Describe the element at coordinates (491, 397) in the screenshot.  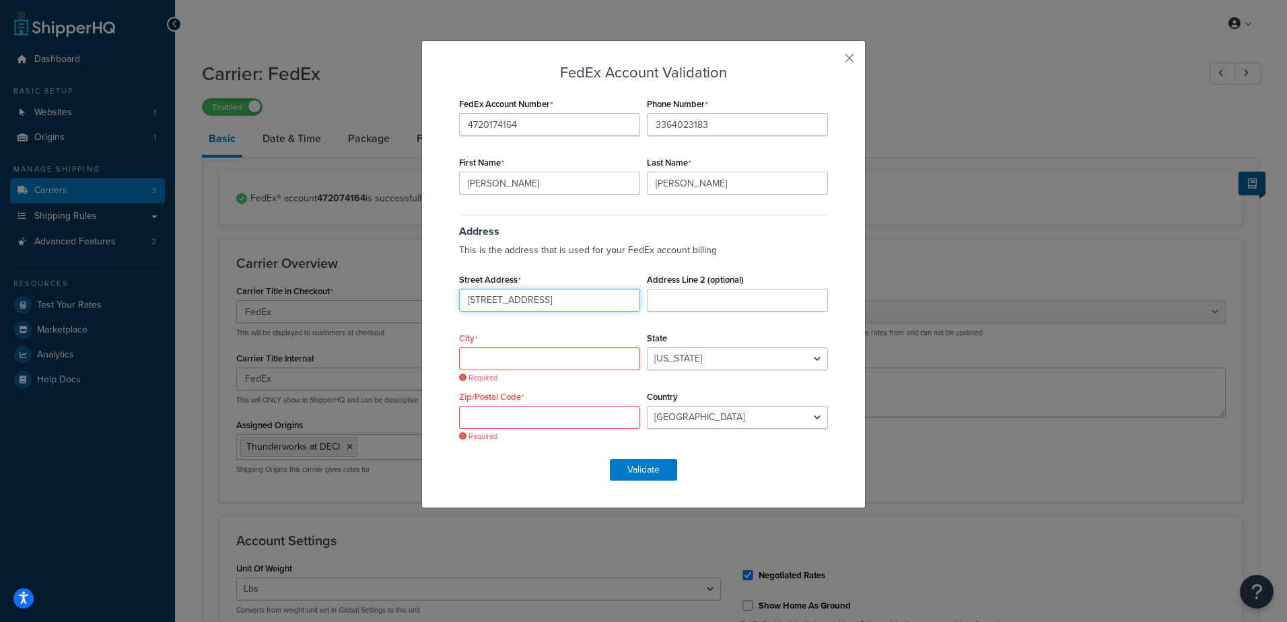
I see `label: Zip/Postal Code` at that location.